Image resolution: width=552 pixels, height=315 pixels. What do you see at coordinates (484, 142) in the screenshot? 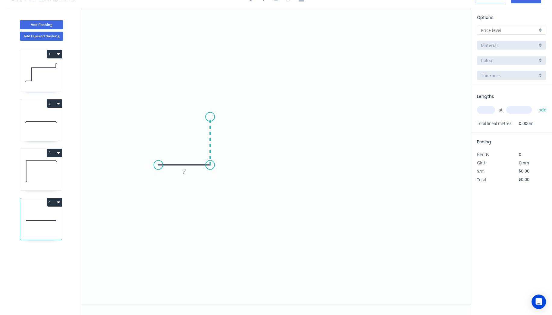
I see `span: Pricing` at bounding box center [484, 142].